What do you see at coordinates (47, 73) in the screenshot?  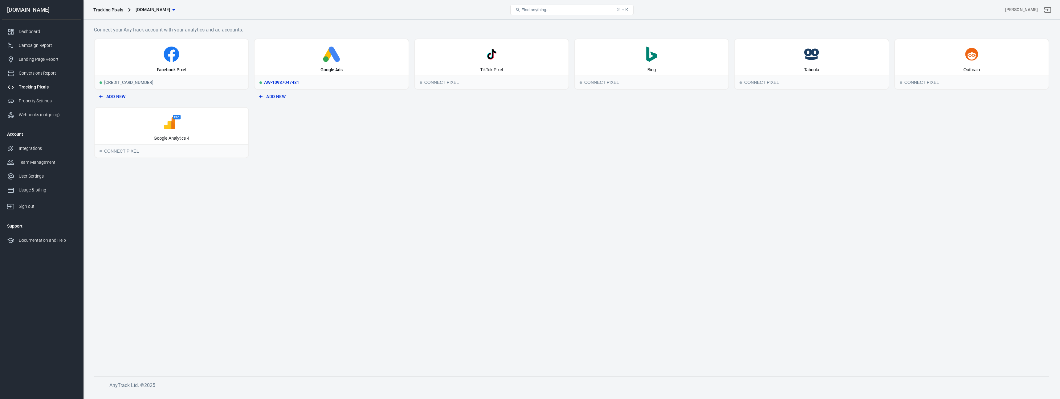 I see `div: Conversions Report` at bounding box center [47, 73].